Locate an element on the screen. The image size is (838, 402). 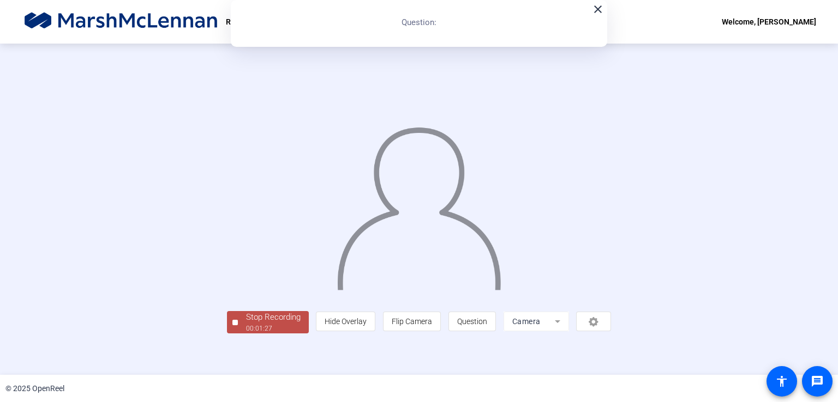
button: Stop Recording00:01:27 is located at coordinates (268, 322).